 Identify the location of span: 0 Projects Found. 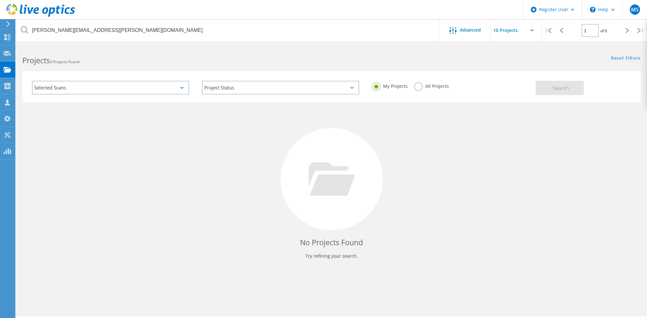
(65, 62).